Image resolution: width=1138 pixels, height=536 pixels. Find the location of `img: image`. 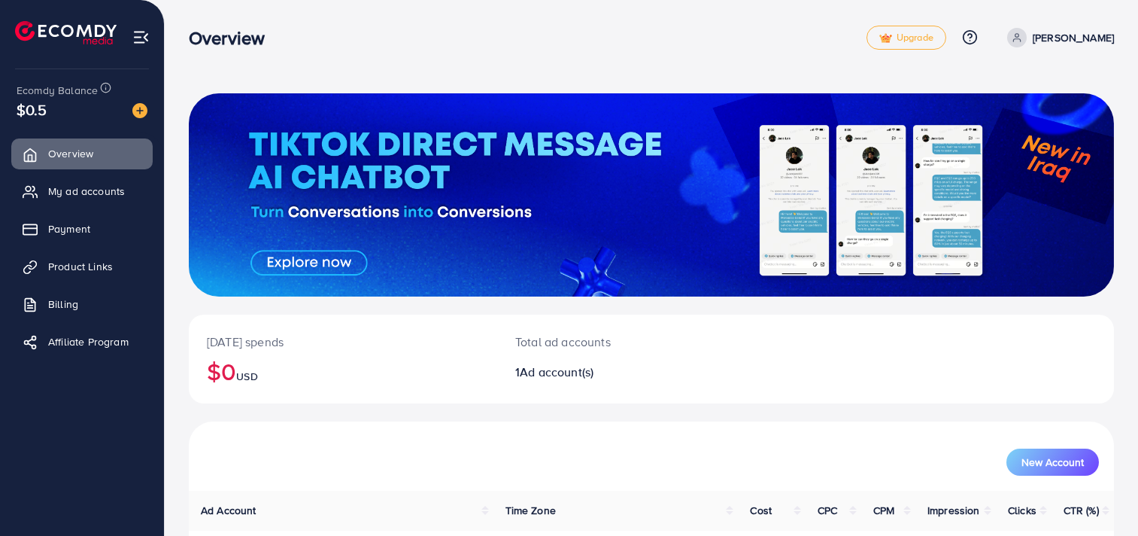

img: image is located at coordinates (140, 111).